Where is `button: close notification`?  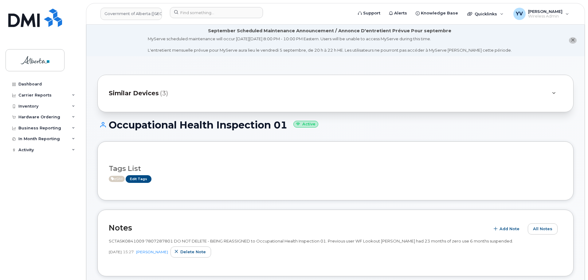
button: close notification is located at coordinates (572, 40).